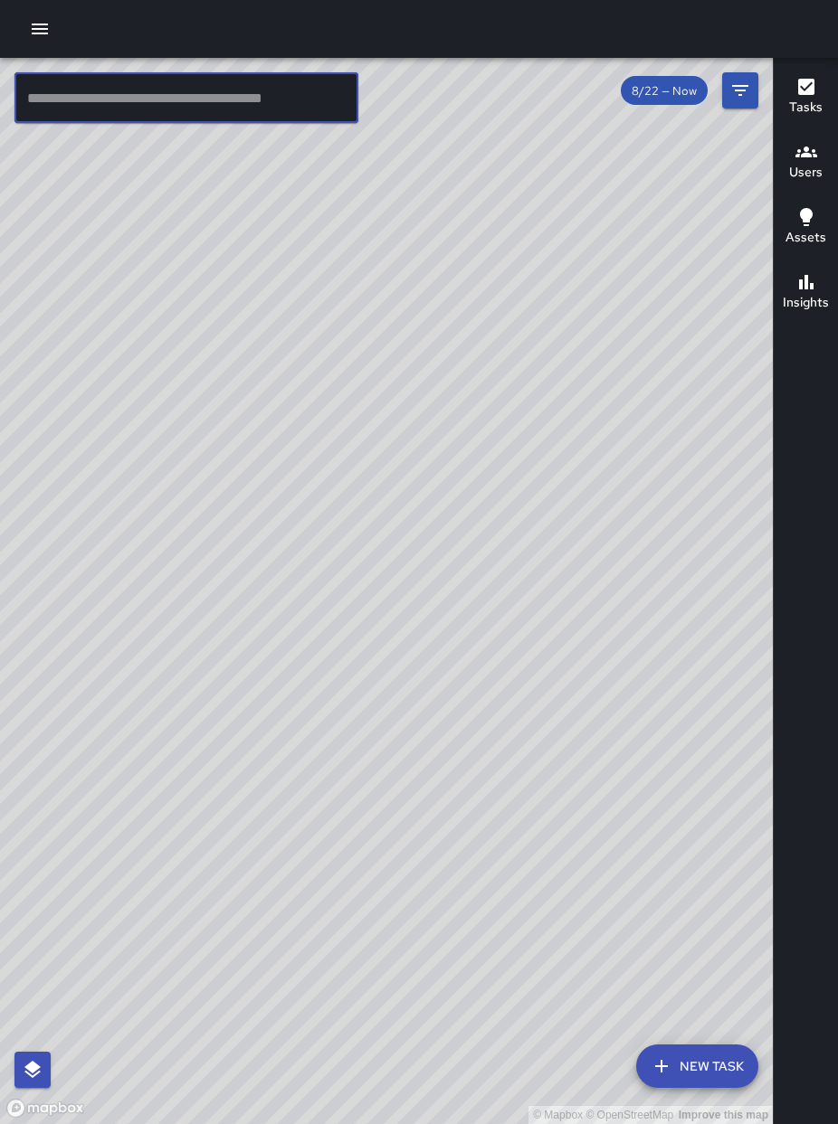 Image resolution: width=838 pixels, height=1124 pixels. Describe the element at coordinates (805, 163) in the screenshot. I see `button: Users` at that location.